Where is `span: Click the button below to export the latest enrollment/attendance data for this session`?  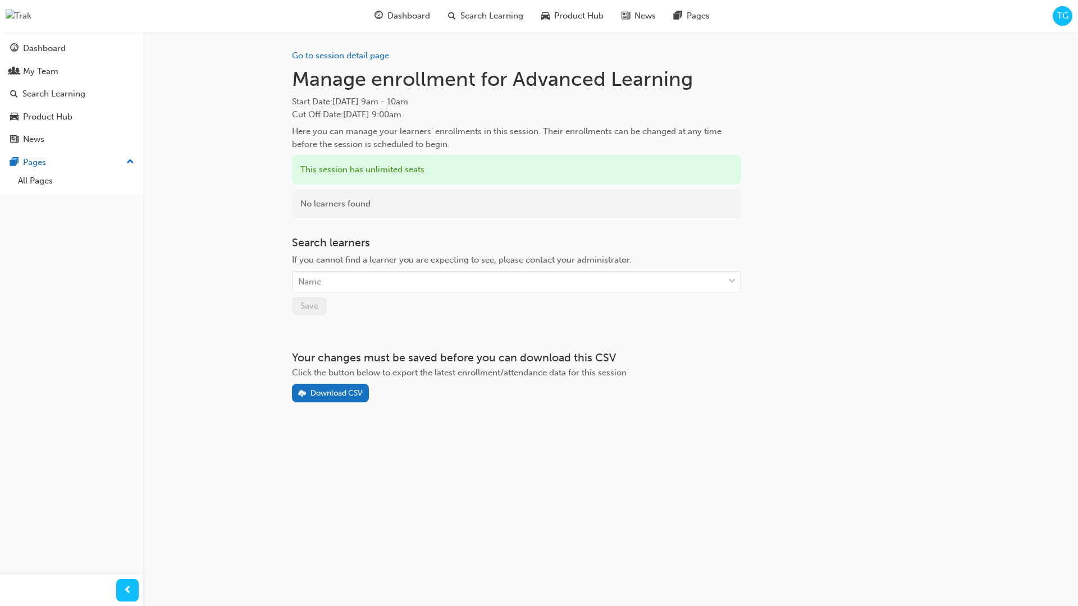 span: Click the button below to export the latest enrollment/attendance data for this session is located at coordinates (459, 373).